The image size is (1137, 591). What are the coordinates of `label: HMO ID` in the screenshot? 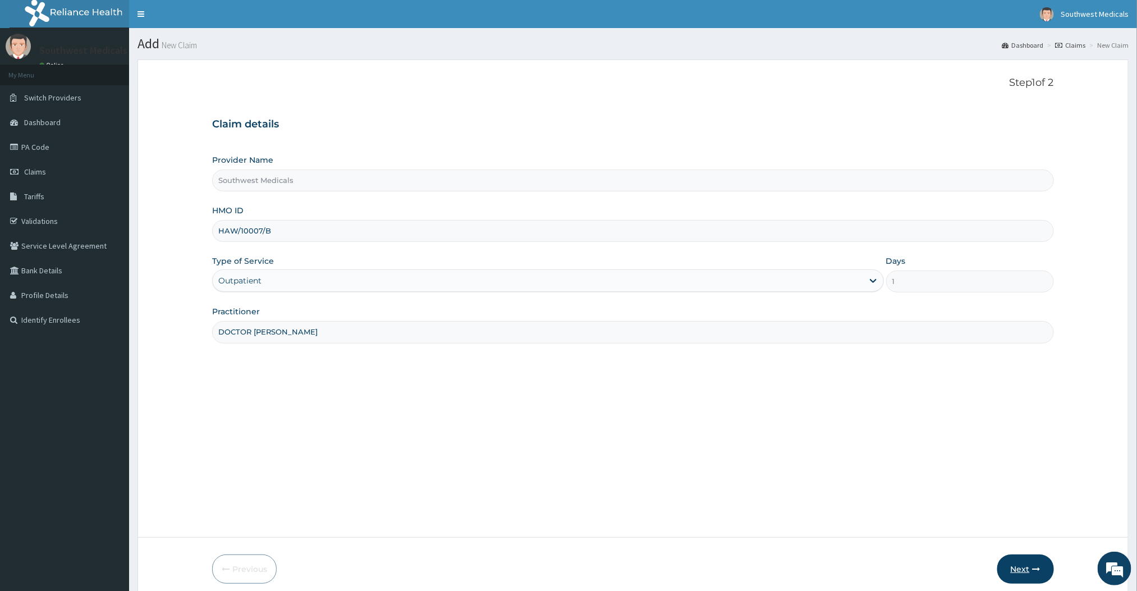 It's located at (228, 210).